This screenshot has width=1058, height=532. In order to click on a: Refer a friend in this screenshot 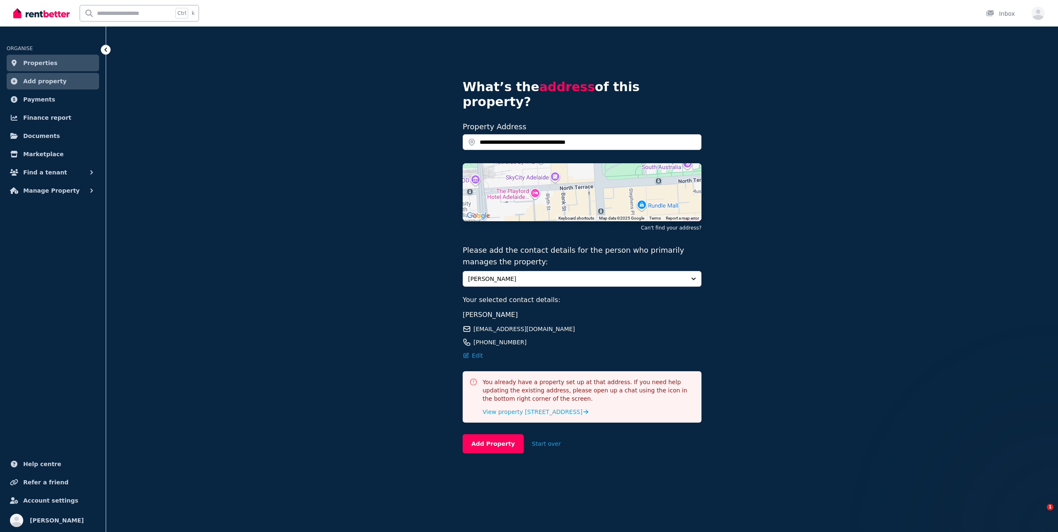, I will do `click(53, 483)`.